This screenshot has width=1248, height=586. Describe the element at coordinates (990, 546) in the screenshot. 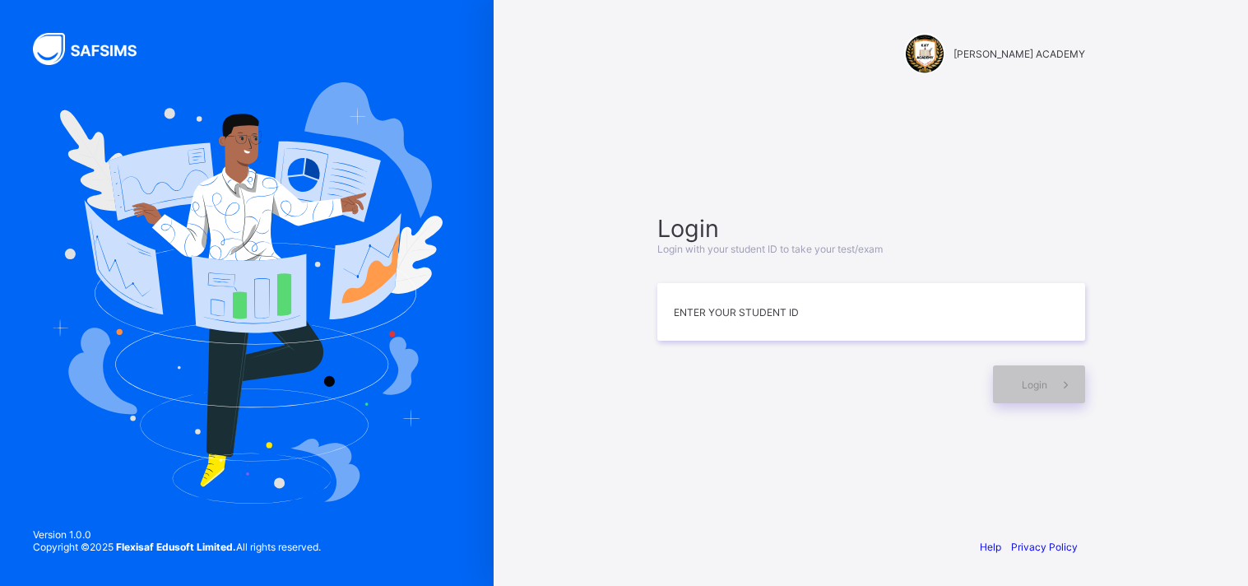

I see `a: Help` at that location.